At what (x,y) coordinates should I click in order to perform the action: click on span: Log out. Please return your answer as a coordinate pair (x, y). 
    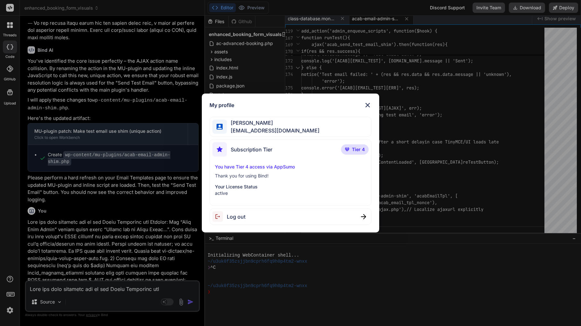
    Looking at the image, I should click on (236, 216).